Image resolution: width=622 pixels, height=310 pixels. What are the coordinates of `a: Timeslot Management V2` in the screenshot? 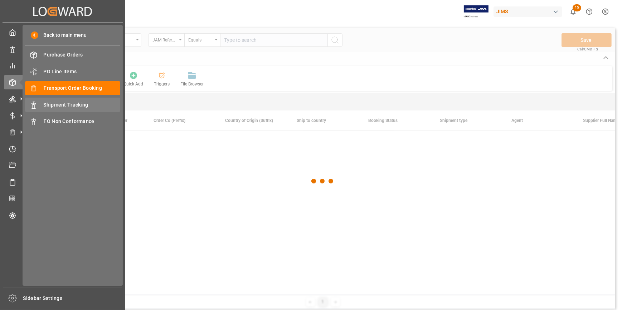 It's located at (63, 148).